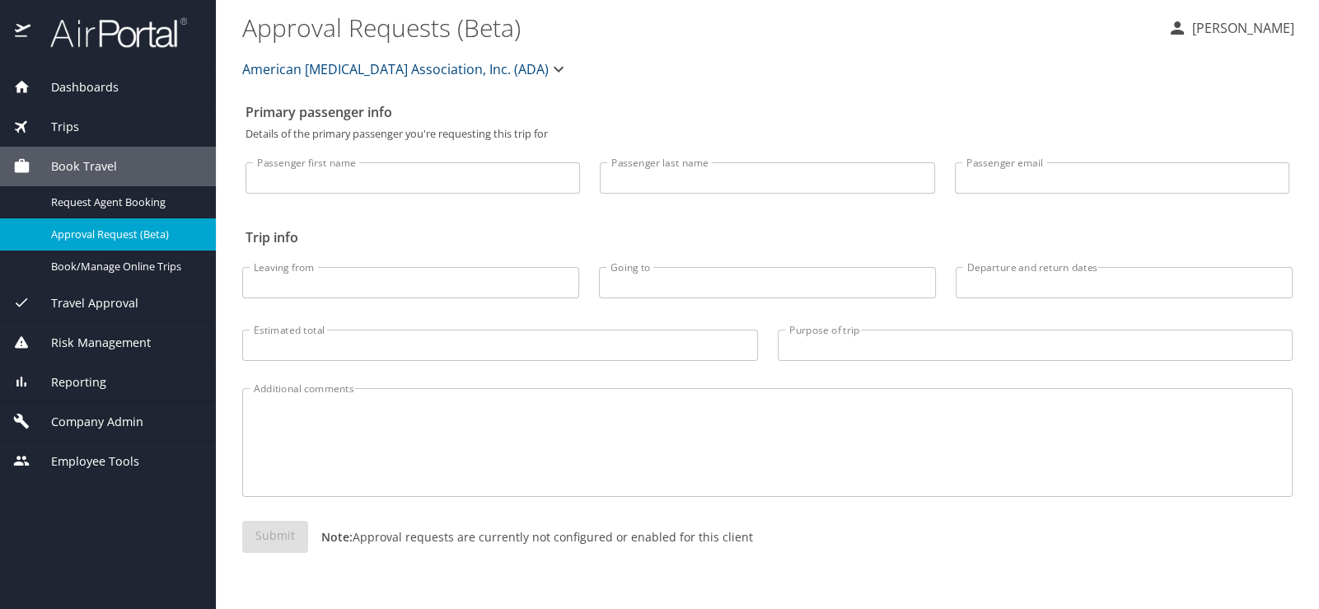 The image size is (1319, 609). Describe the element at coordinates (124, 266) in the screenshot. I see `span: Book/Manage Online Trips` at that location.